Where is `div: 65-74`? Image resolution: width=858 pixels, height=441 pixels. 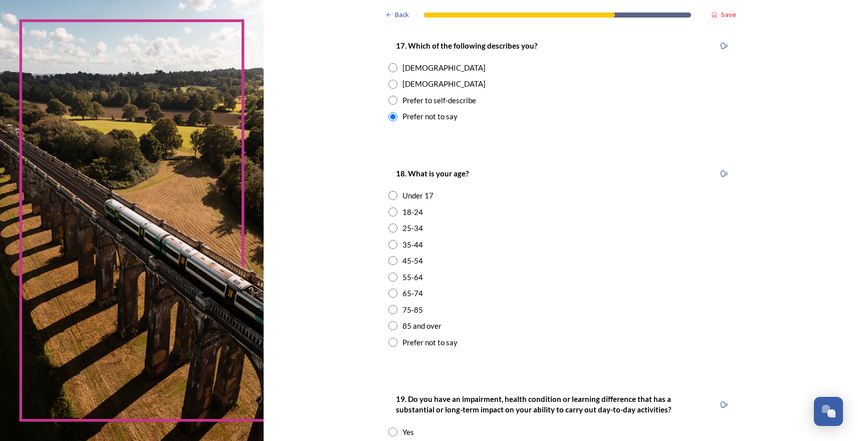 div: 65-74 is located at coordinates (412, 293).